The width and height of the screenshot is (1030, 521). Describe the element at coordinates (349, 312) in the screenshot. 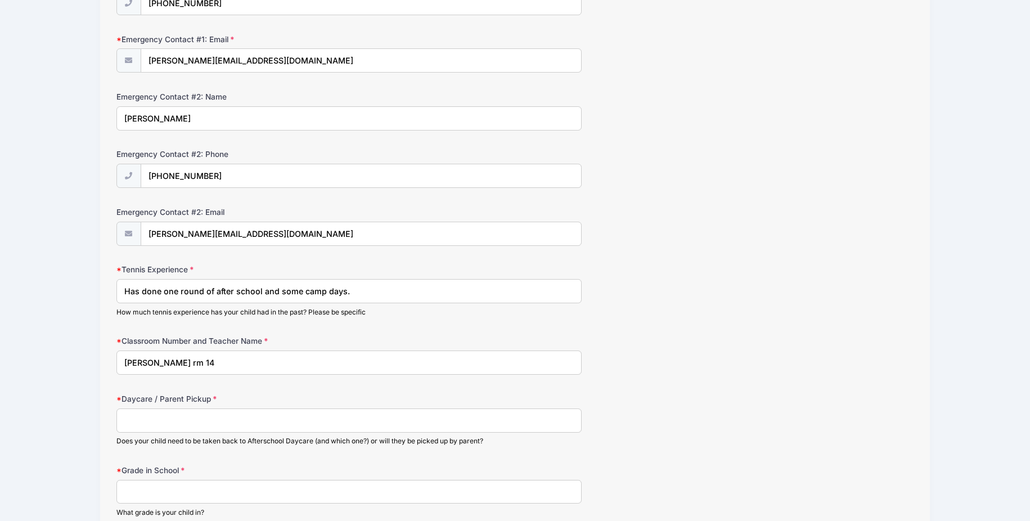

I see `div: How much tennis experience has your child had in the past? Please be specific` at that location.